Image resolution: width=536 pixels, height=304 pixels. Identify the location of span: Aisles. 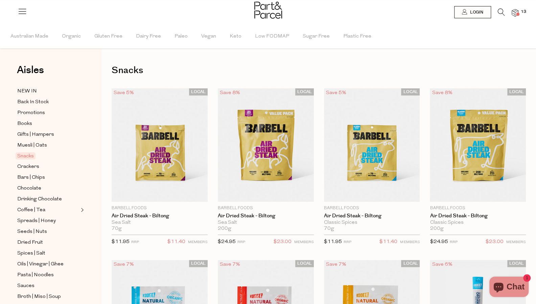
(30, 70).